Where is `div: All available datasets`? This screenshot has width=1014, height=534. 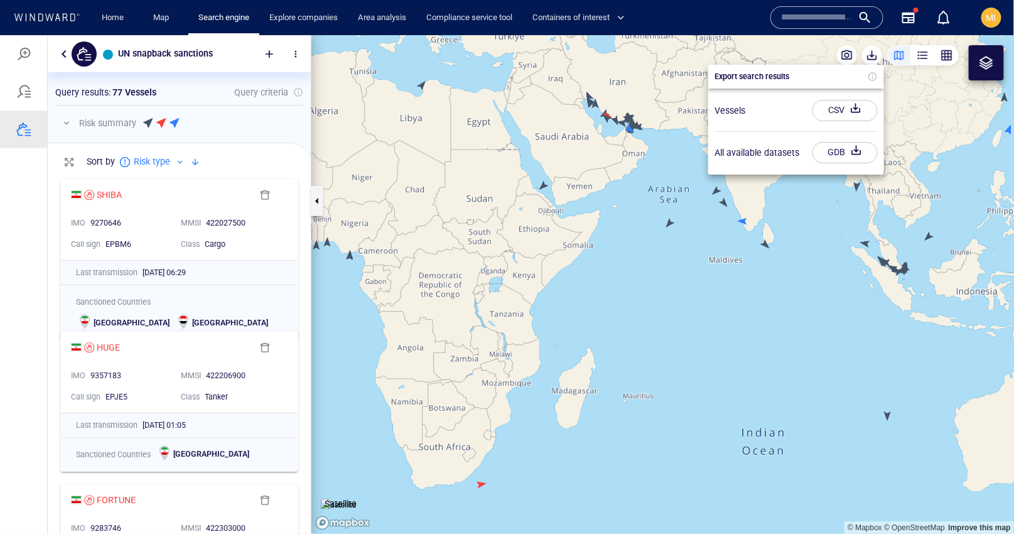
div: All available datasets is located at coordinates (757, 117).